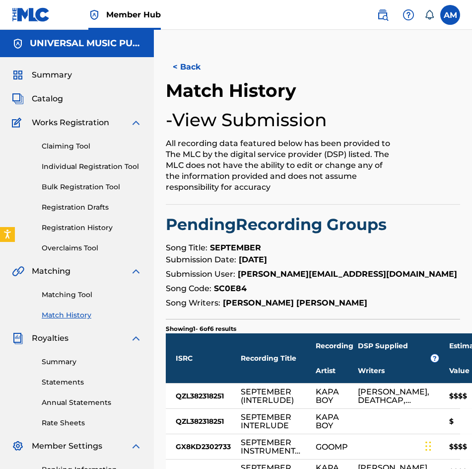 The height and width of the screenshot is (469, 472). Describe the element at coordinates (193, 302) in the screenshot. I see `span: Song Writers:` at that location.